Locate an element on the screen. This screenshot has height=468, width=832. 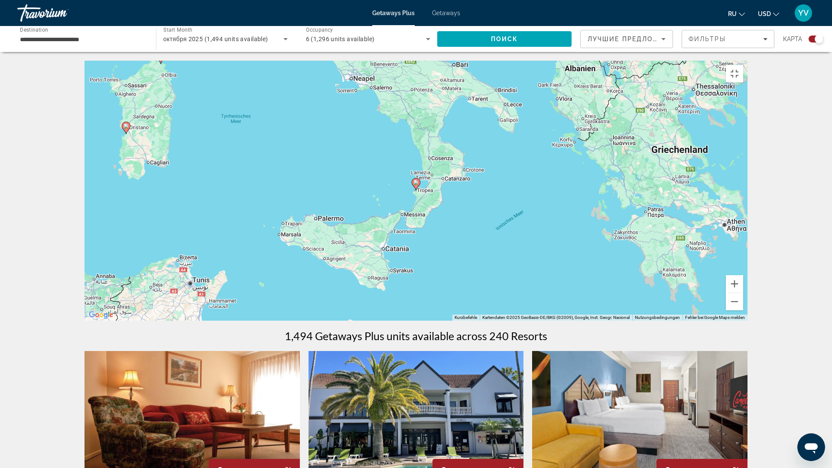
a: Fehler bei Google Maps melden is located at coordinates (715, 317).